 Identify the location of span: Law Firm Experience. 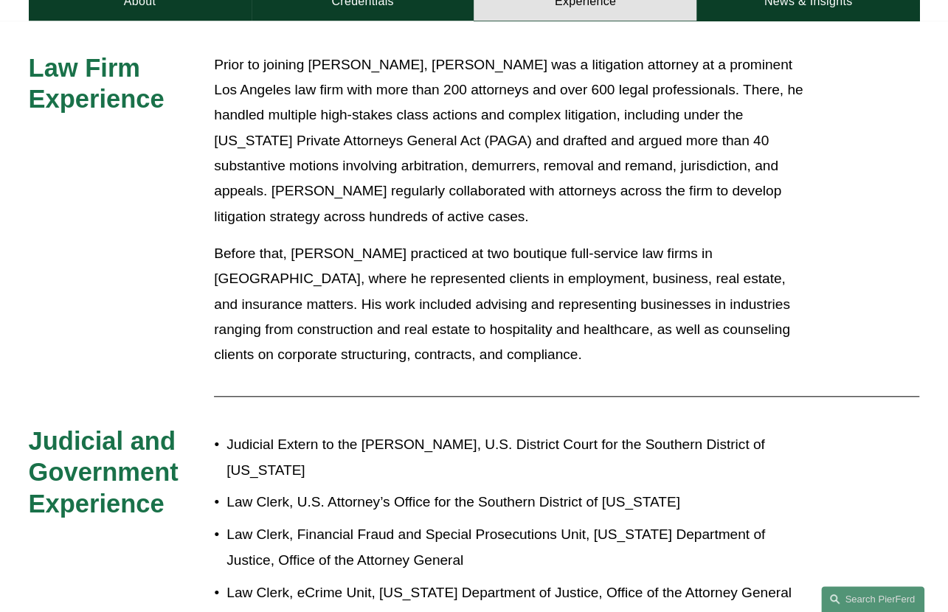
(97, 83).